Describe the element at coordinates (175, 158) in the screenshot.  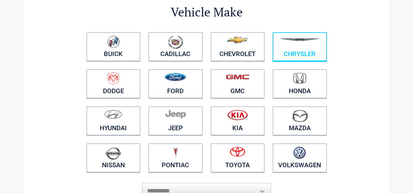
I see `a: Pontiac` at that location.